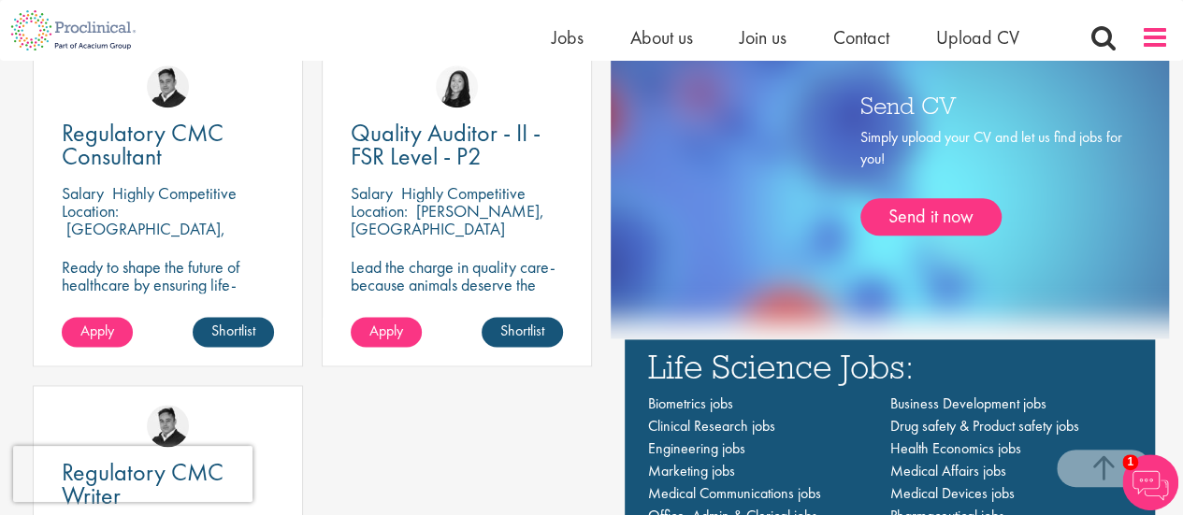 The height and width of the screenshot is (515, 1183). Describe the element at coordinates (955, 448) in the screenshot. I see `span: Health Economics jobs` at that location.